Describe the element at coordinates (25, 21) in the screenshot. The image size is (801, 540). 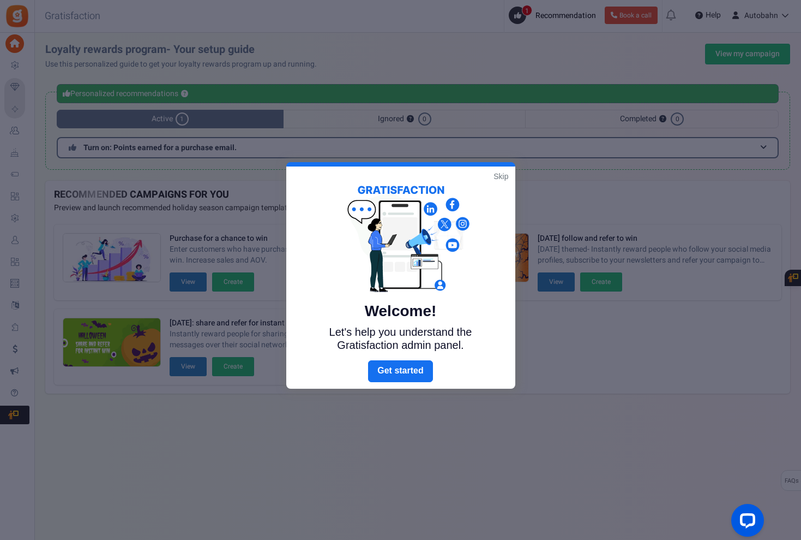
I see `button: Open LiveChat chat widget` at that location.